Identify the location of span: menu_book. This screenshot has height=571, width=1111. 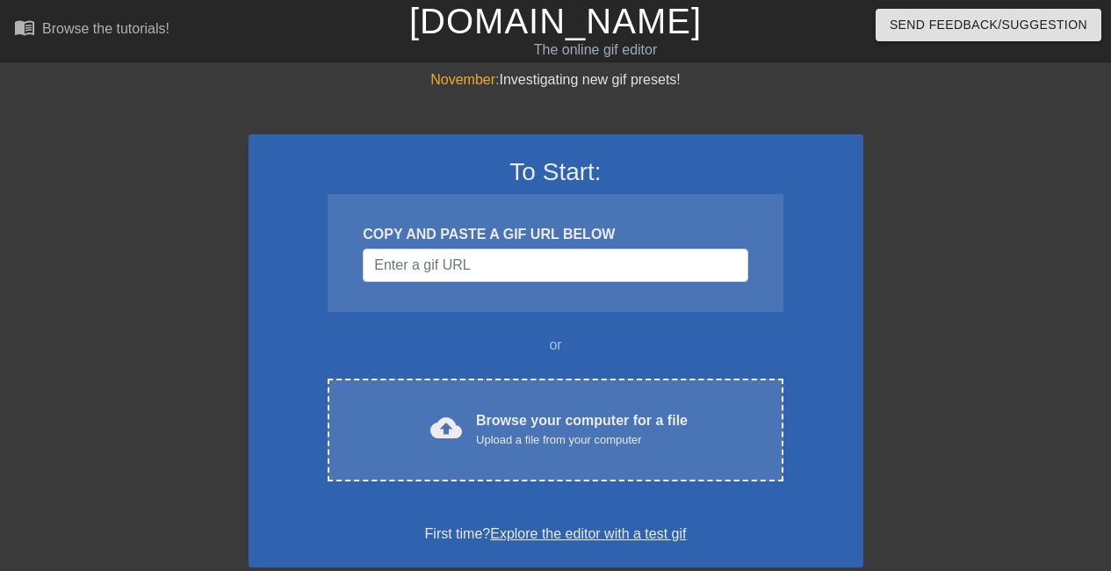
(25, 27).